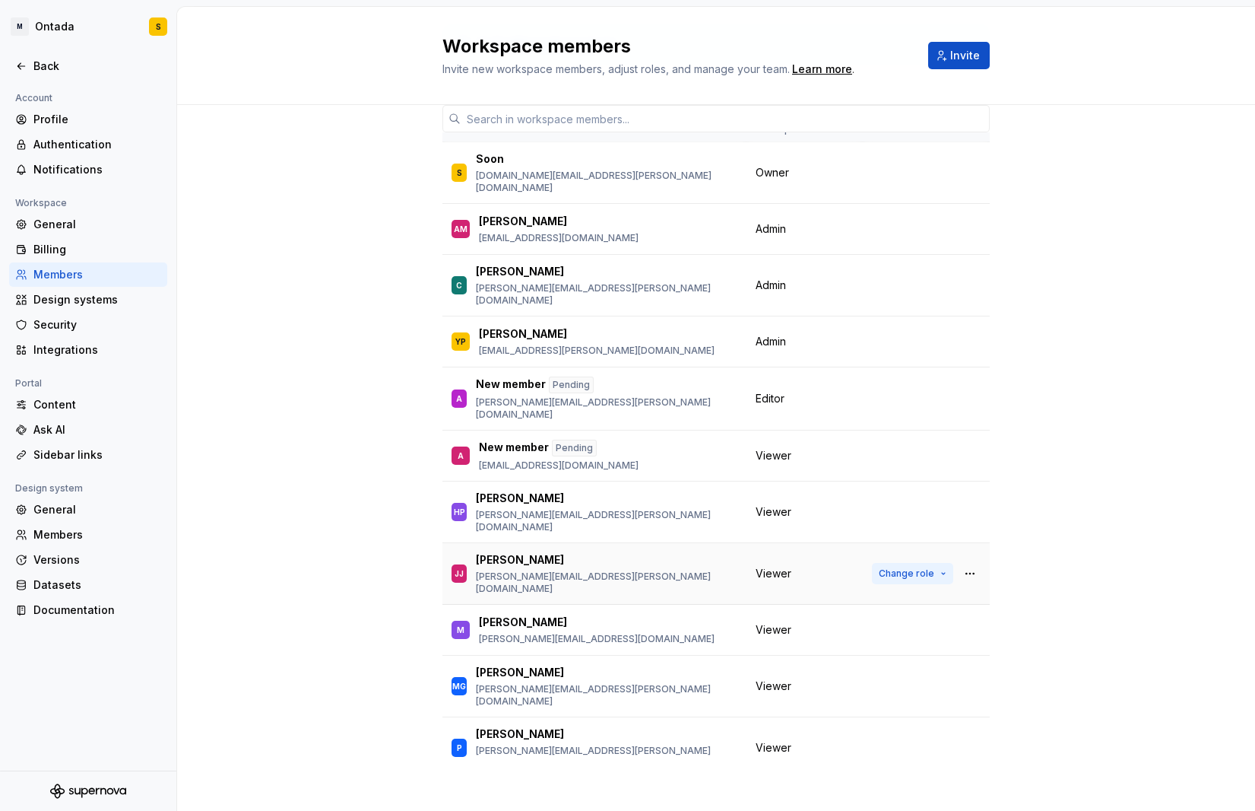  Describe the element at coordinates (88, 27) in the screenshot. I see `button: MOntadaS` at that location.